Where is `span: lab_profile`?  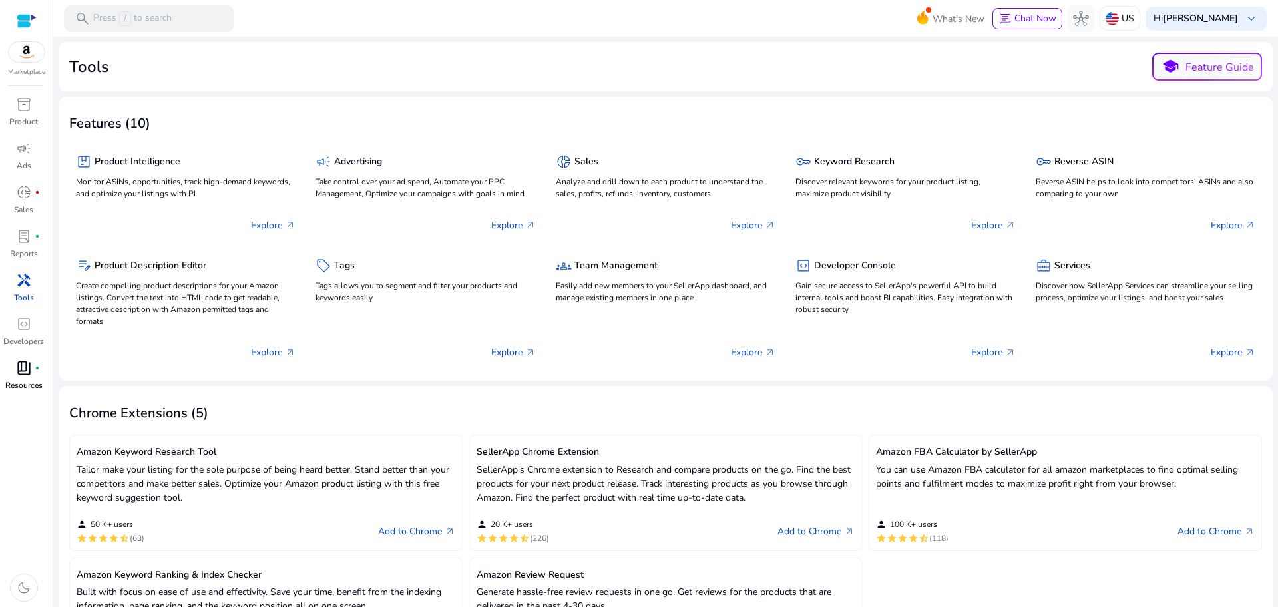 span: lab_profile is located at coordinates (24, 236).